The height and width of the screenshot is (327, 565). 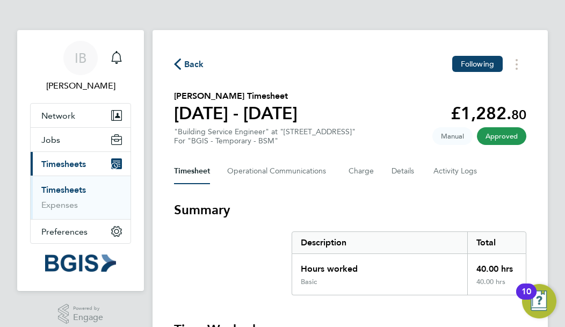 I want to click on button: Back, so click(x=189, y=64).